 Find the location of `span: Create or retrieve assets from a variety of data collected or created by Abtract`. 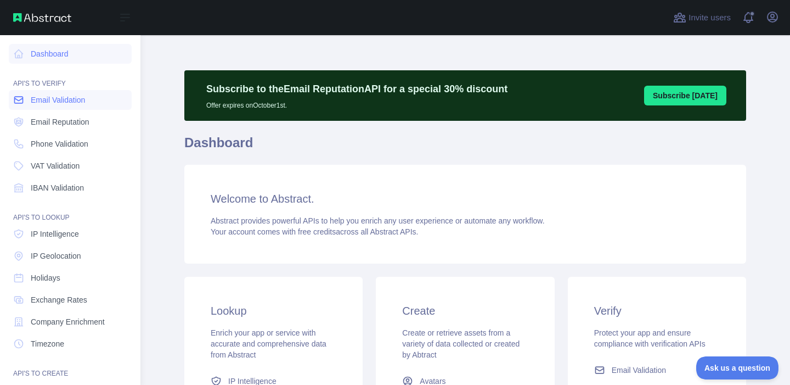

span: Create or retrieve assets from a variety of data collected or created by Abtract is located at coordinates (461, 343).